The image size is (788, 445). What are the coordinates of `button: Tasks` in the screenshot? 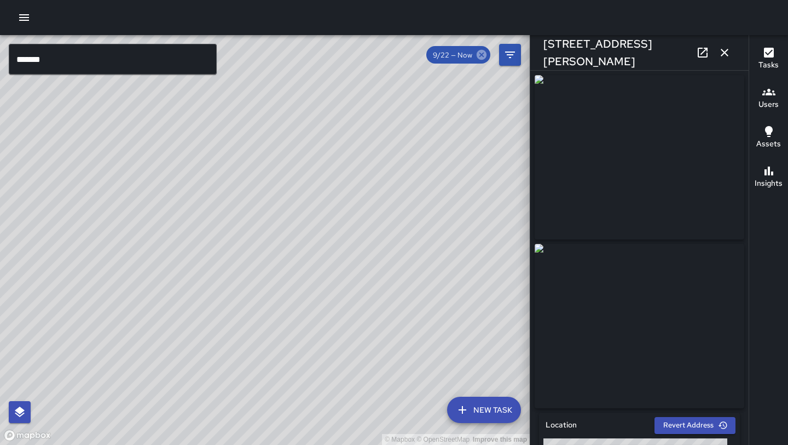 It's located at (769, 59).